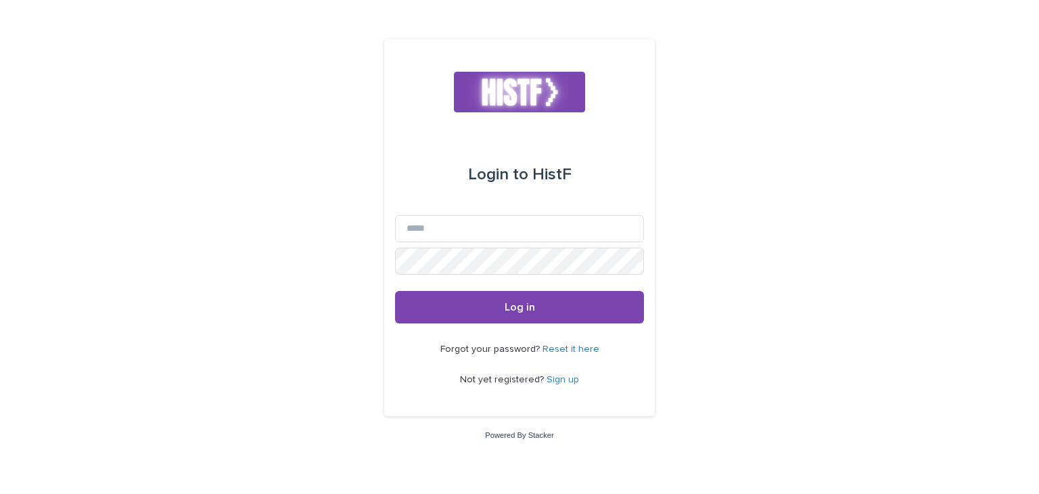 Image resolution: width=1039 pixels, height=494 pixels. What do you see at coordinates (519, 307) in the screenshot?
I see `button: Log in` at bounding box center [519, 307].